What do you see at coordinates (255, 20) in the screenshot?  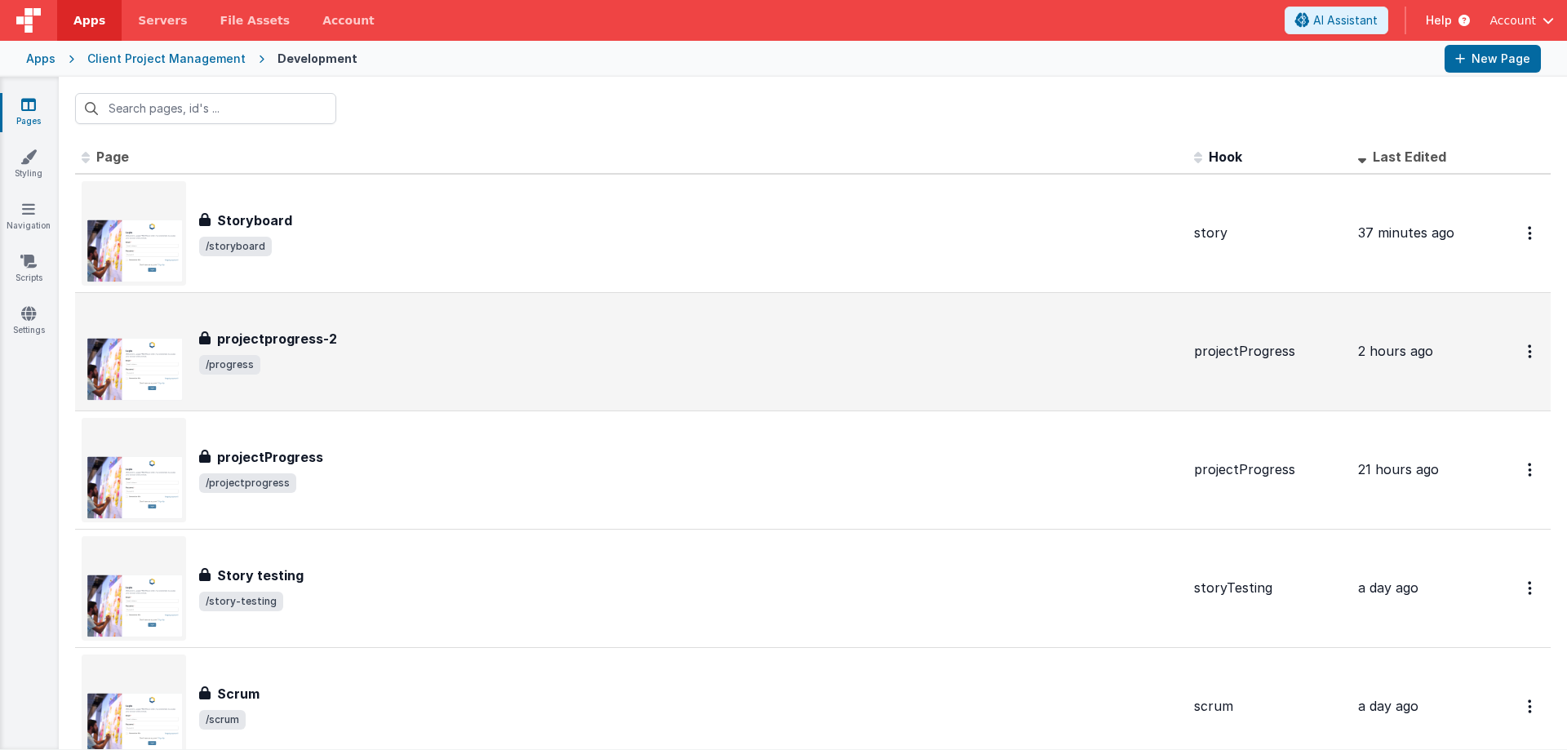 I see `span: File Assets` at bounding box center [255, 20].